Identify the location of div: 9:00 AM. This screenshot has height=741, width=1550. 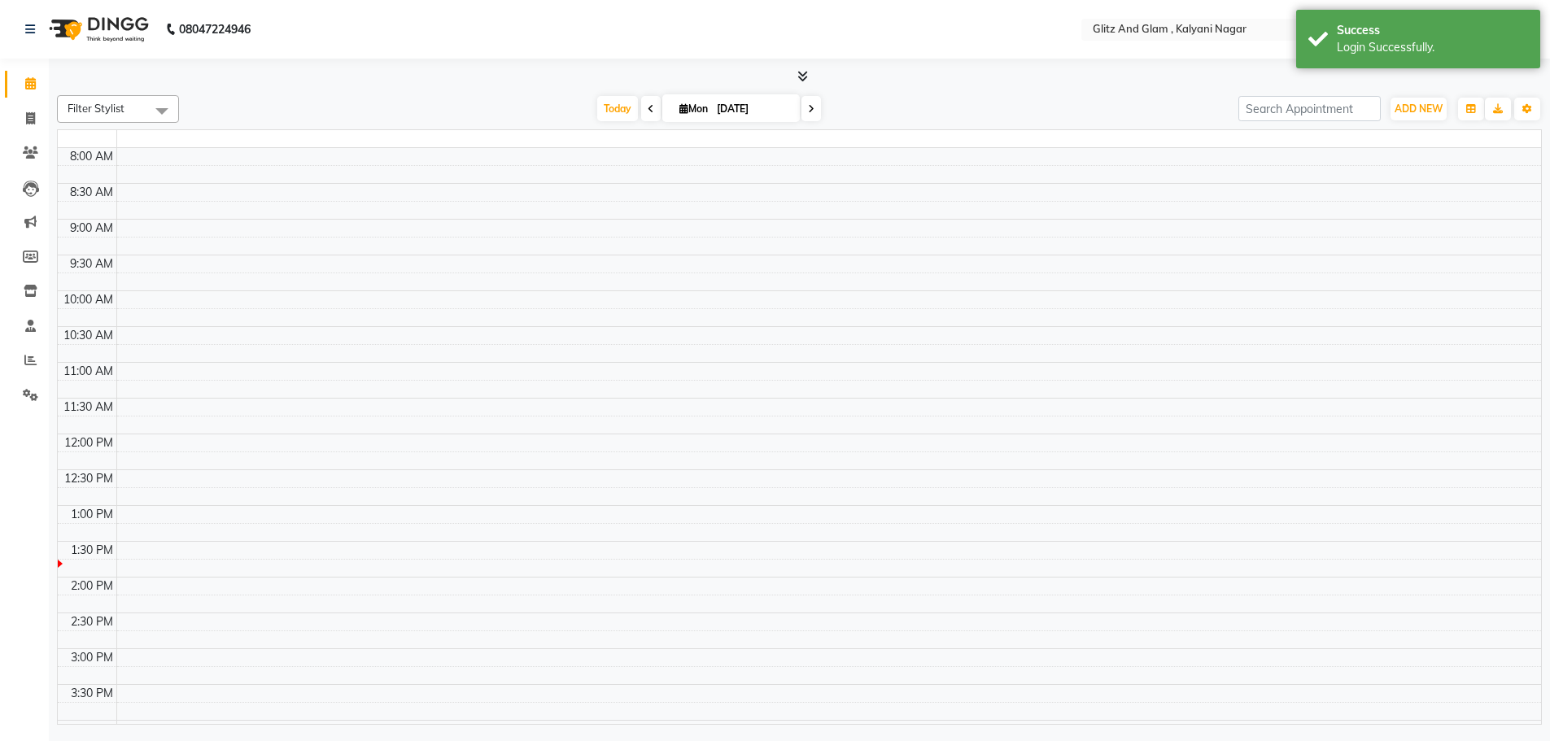
(91, 228).